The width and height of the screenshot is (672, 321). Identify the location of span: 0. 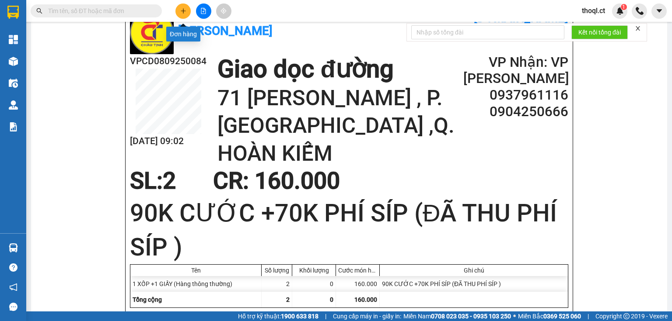
(331, 300).